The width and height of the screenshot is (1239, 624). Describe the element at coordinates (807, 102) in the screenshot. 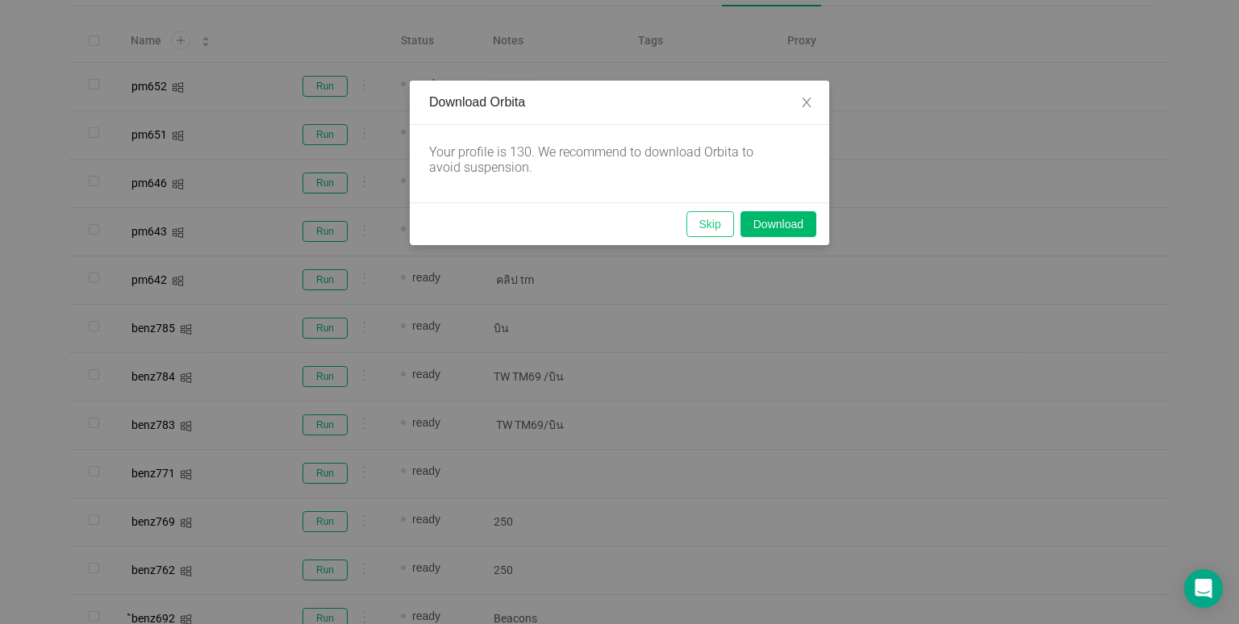

I see `i: icon: close` at that location.